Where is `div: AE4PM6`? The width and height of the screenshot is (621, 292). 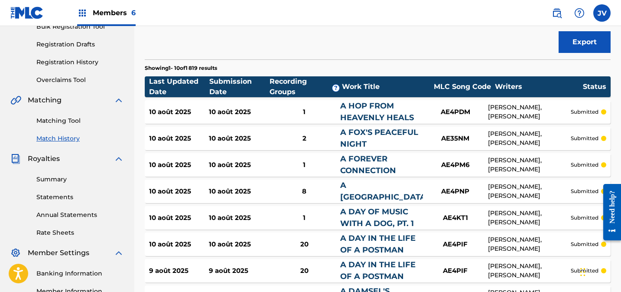 div: AE4PM6 is located at coordinates (456, 165).